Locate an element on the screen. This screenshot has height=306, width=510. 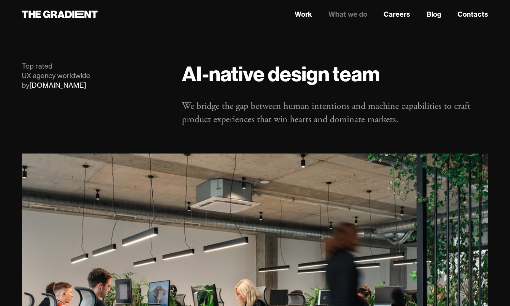
a: Careers is located at coordinates (397, 14).